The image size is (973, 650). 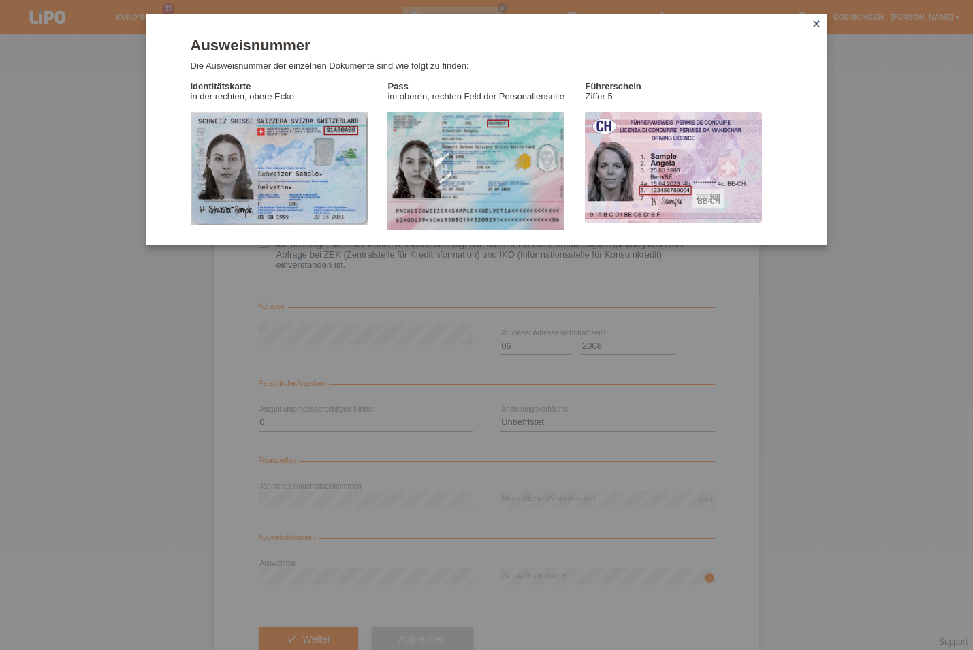 I want to click on img: id_document_number_help_id.png, so click(x=279, y=168).